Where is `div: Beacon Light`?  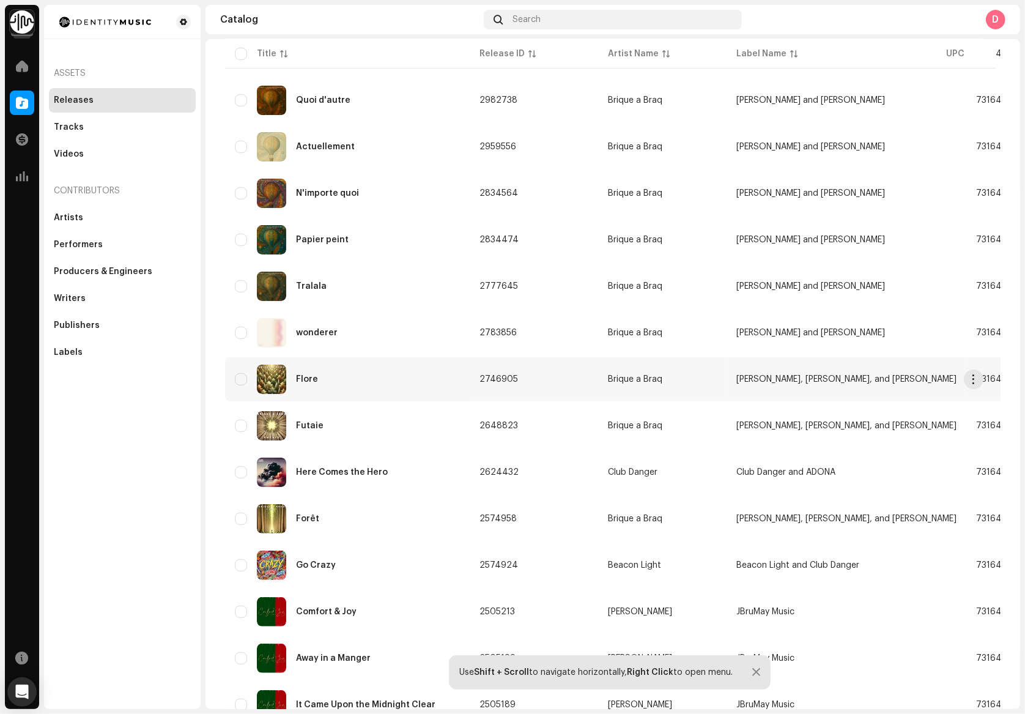
div: Beacon Light is located at coordinates (634, 565).